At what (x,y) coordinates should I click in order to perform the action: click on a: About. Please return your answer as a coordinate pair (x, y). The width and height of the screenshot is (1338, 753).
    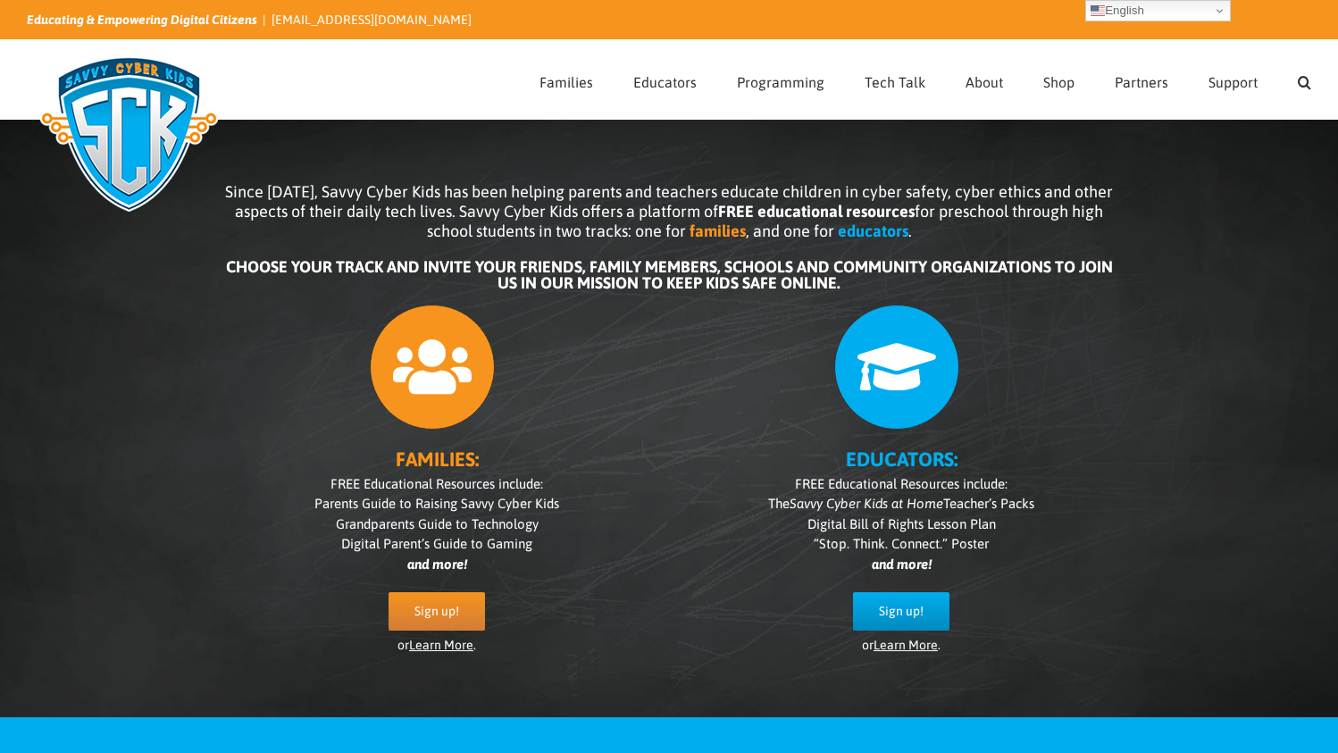
    Looking at the image, I should click on (984, 80).